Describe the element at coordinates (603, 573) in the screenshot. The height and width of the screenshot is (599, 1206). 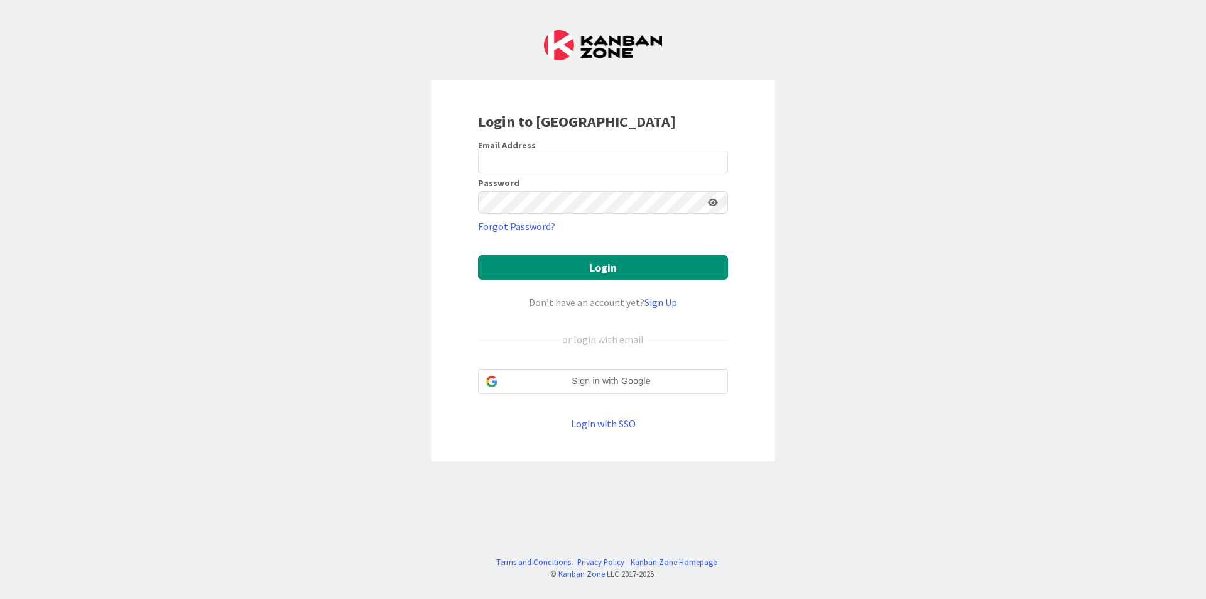
I see `div: © LLC 2017- 2025 .` at that location.